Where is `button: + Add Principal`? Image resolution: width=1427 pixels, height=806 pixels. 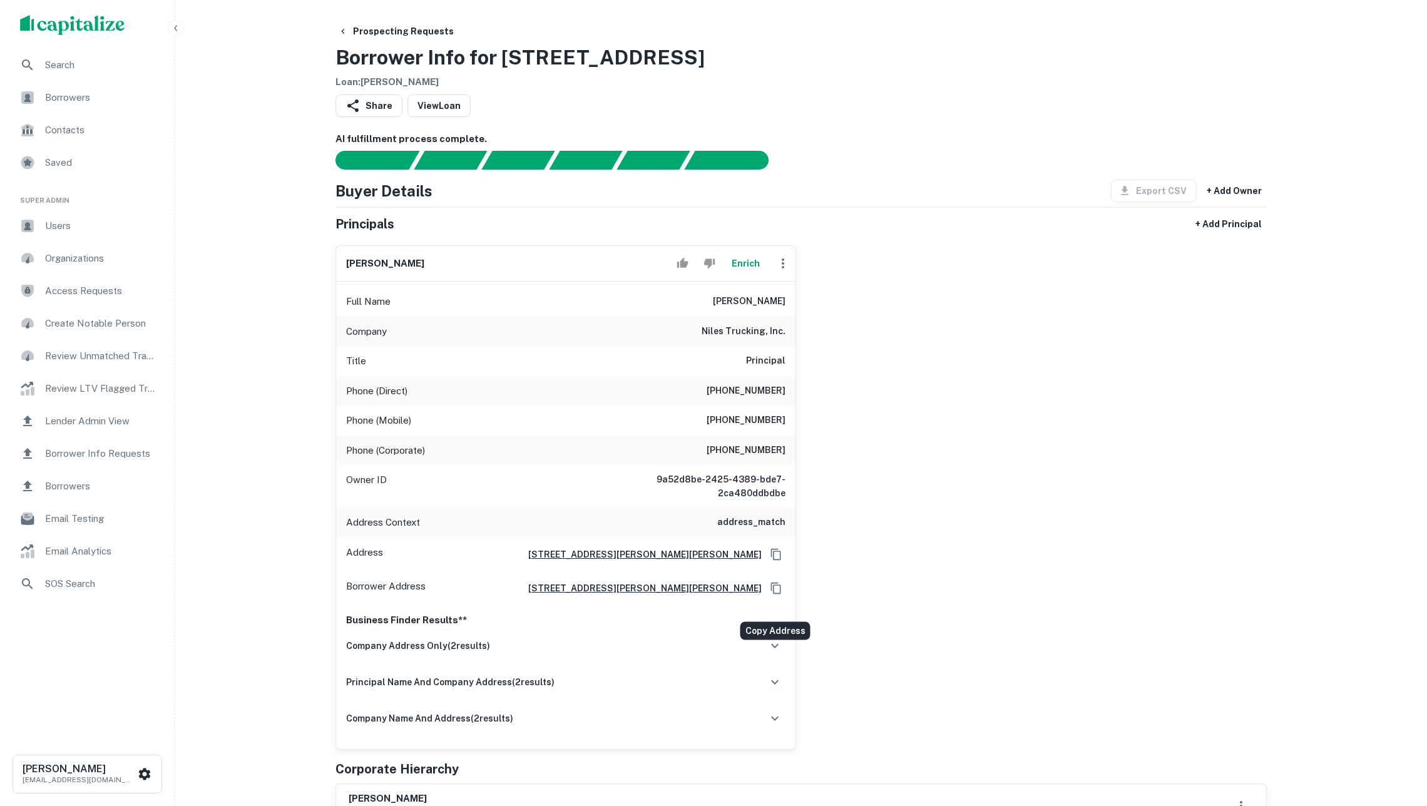 button: + Add Principal is located at coordinates (1228, 224).